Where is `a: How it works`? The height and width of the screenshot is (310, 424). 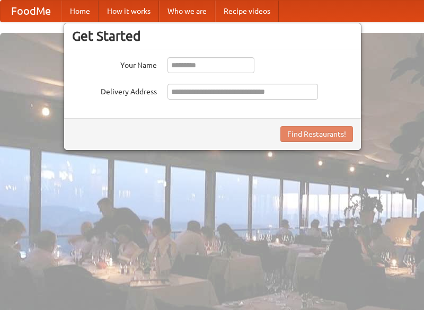 a: How it works is located at coordinates (129, 11).